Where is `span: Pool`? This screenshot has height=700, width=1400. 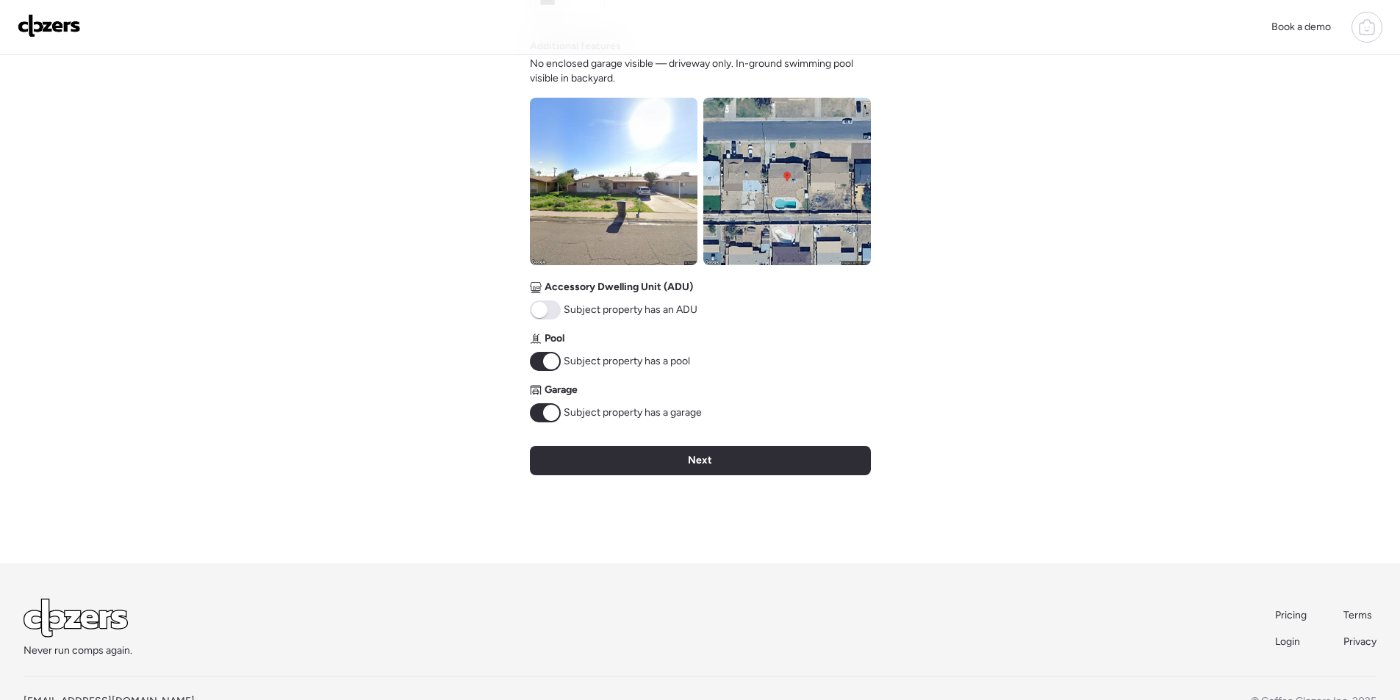 span: Pool is located at coordinates (554, 339).